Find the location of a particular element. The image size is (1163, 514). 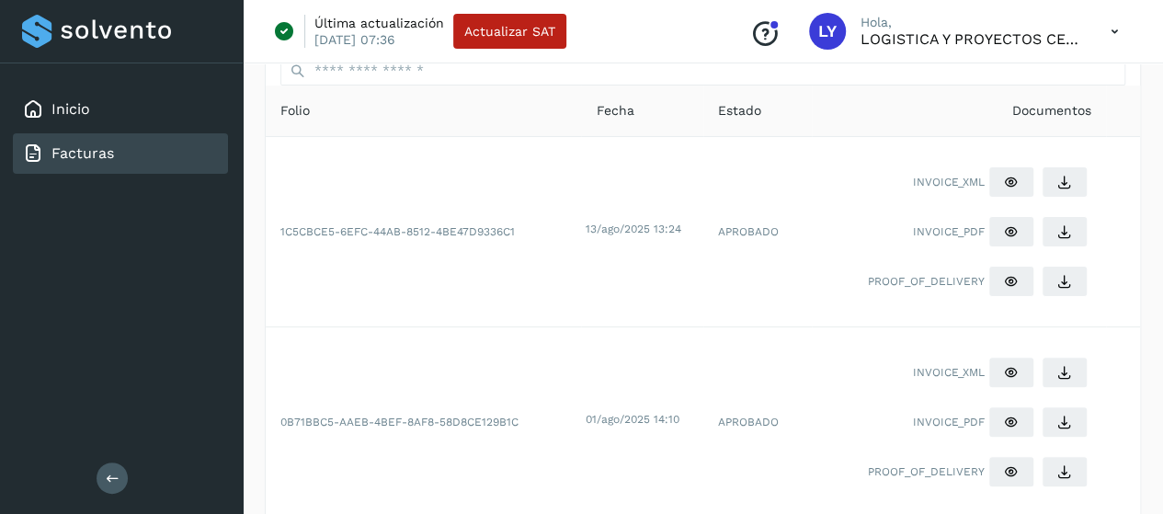

span: Actualizar SAT is located at coordinates (509, 31).